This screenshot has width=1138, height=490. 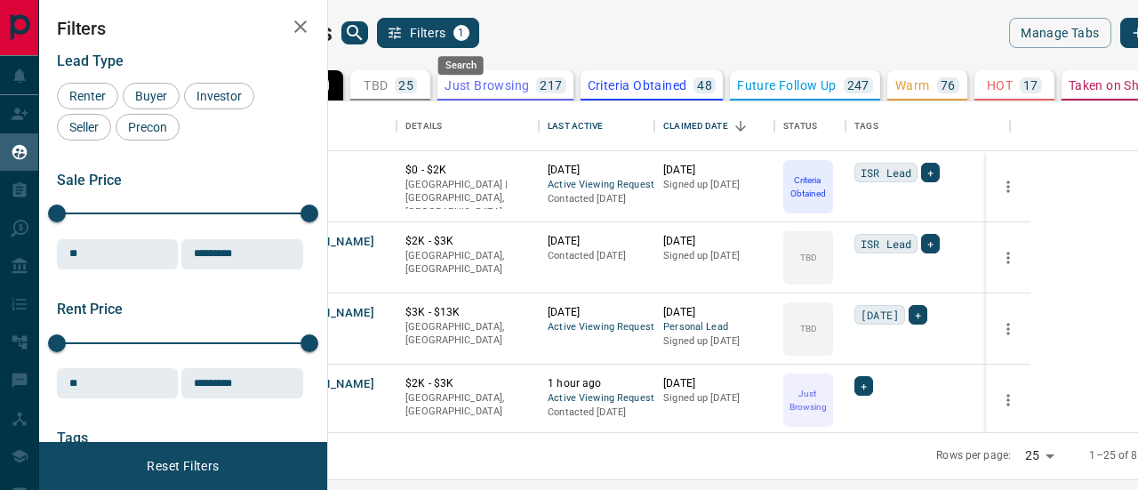 I want to click on div: Investor, so click(x=219, y=96).